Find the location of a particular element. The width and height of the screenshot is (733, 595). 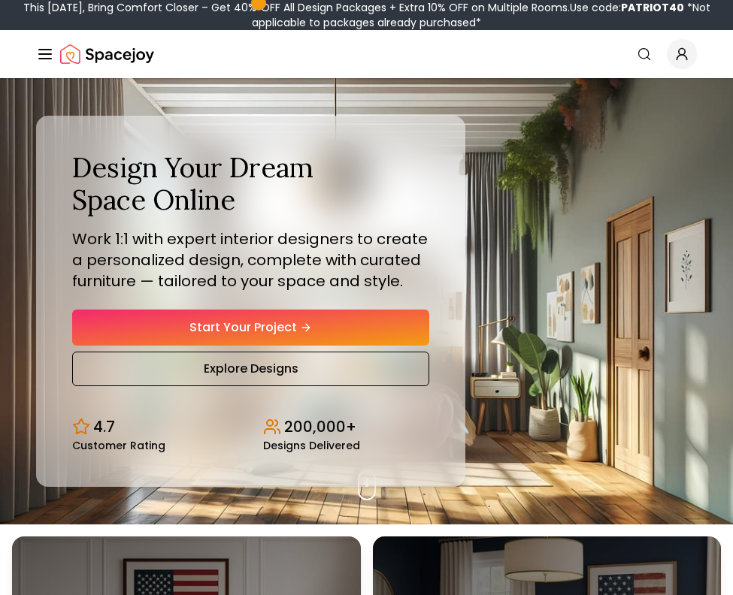

h1: Design Your Dream Space Online is located at coordinates (250, 184).